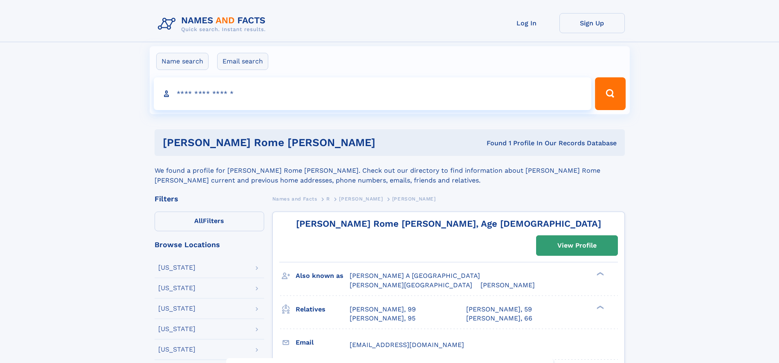  Describe the element at coordinates (524, 143) in the screenshot. I see `div: Found 1 Profile In Our Records Database` at that location.